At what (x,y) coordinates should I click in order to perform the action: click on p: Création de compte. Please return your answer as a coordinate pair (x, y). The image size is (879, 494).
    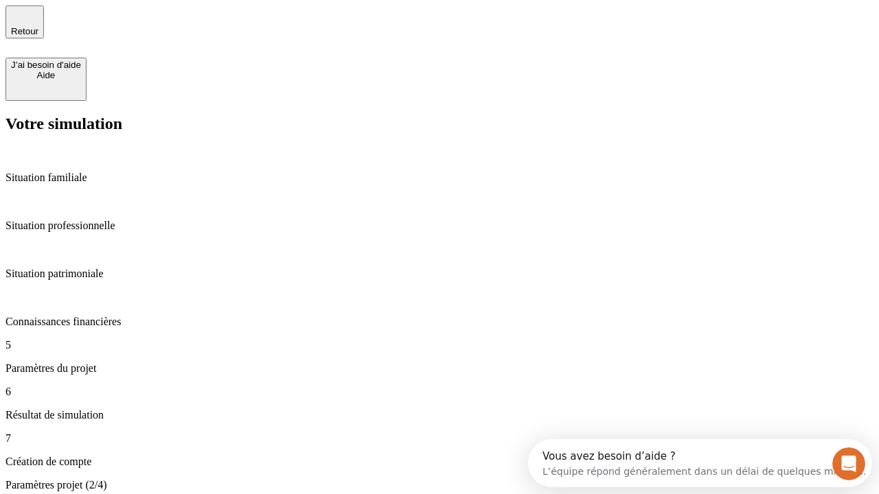
    Looking at the image, I should click on (439, 462).